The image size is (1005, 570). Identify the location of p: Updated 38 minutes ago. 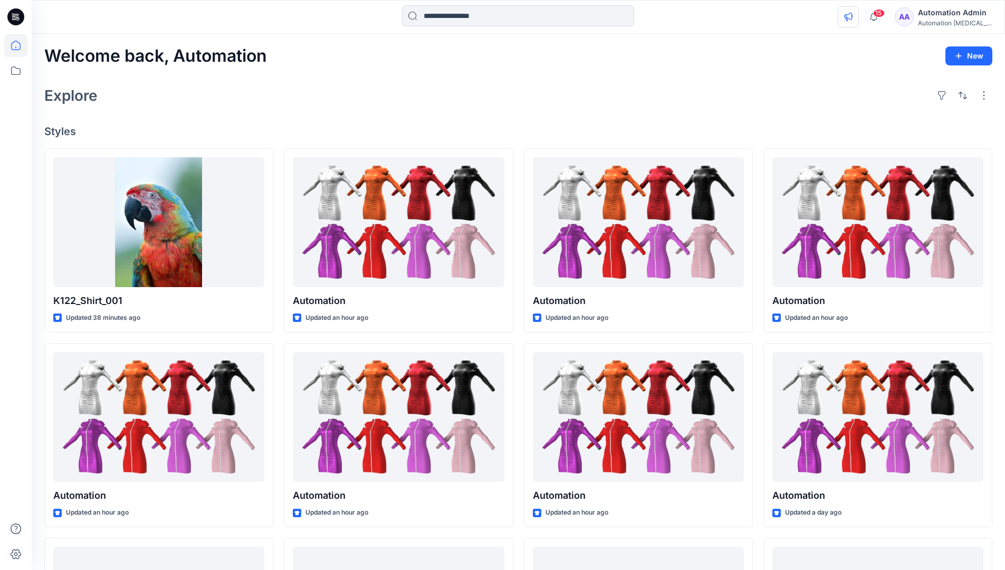
(103, 318).